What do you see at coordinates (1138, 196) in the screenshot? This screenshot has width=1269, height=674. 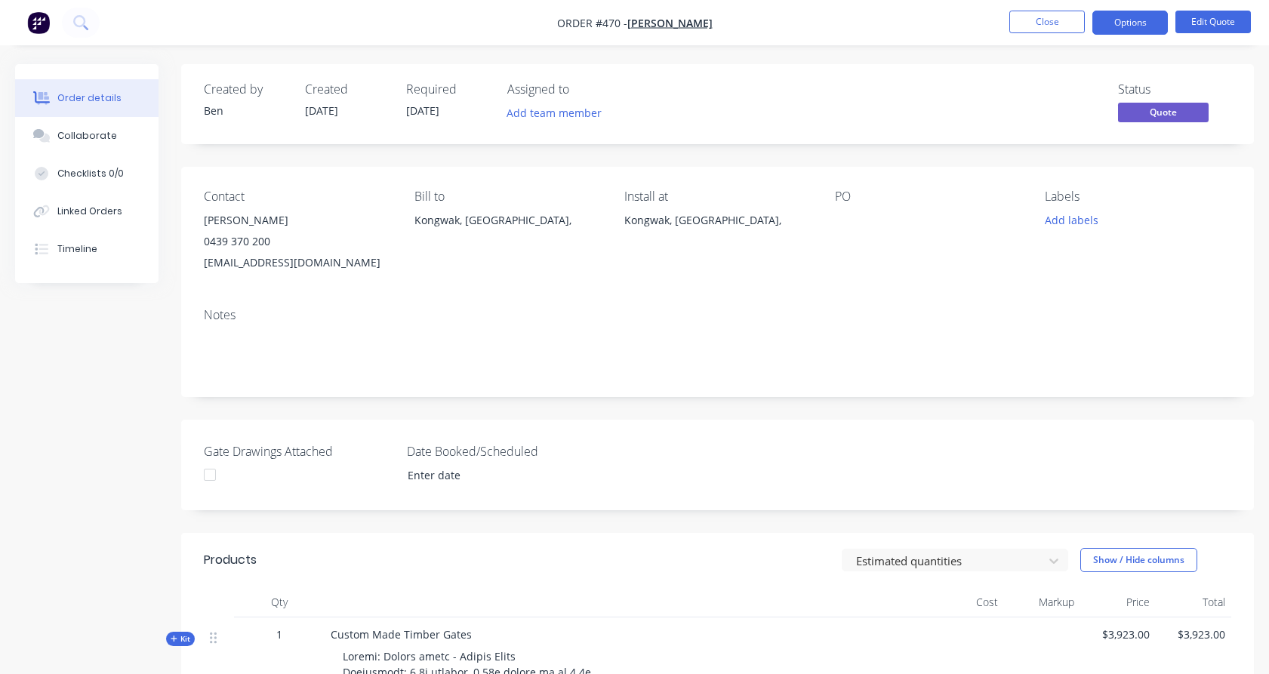 I see `div: Labels` at bounding box center [1138, 196].